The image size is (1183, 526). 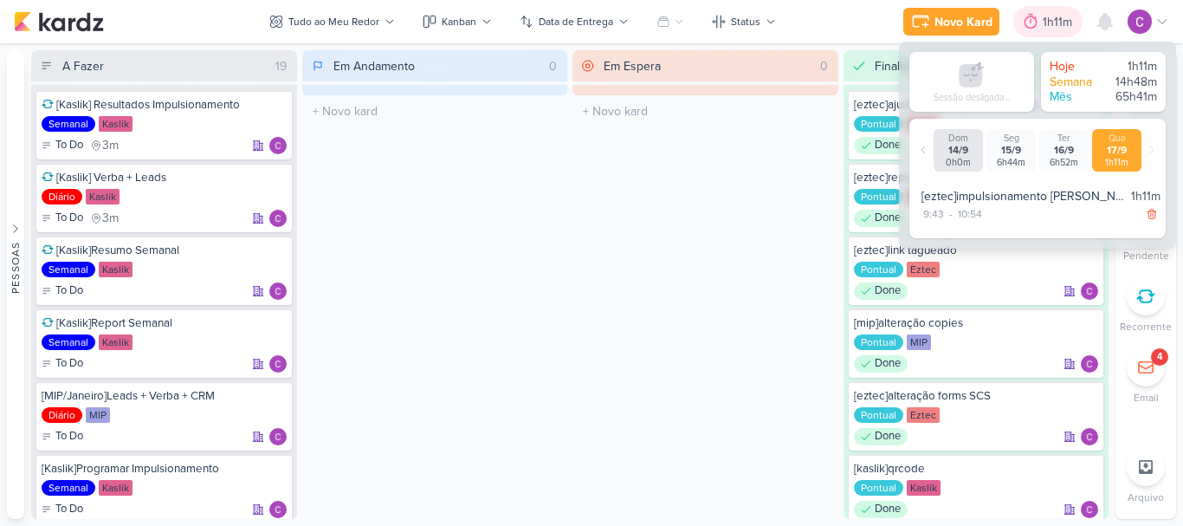 I want to click on input: + Novo kard, so click(x=705, y=111).